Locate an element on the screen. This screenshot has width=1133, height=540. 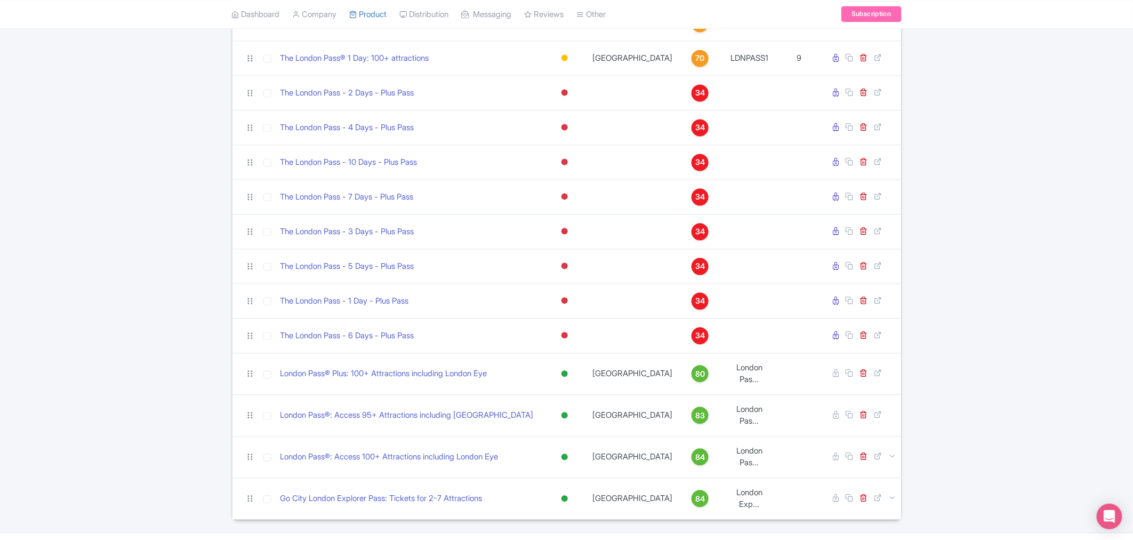
span: 9 is located at coordinates (799, 58).